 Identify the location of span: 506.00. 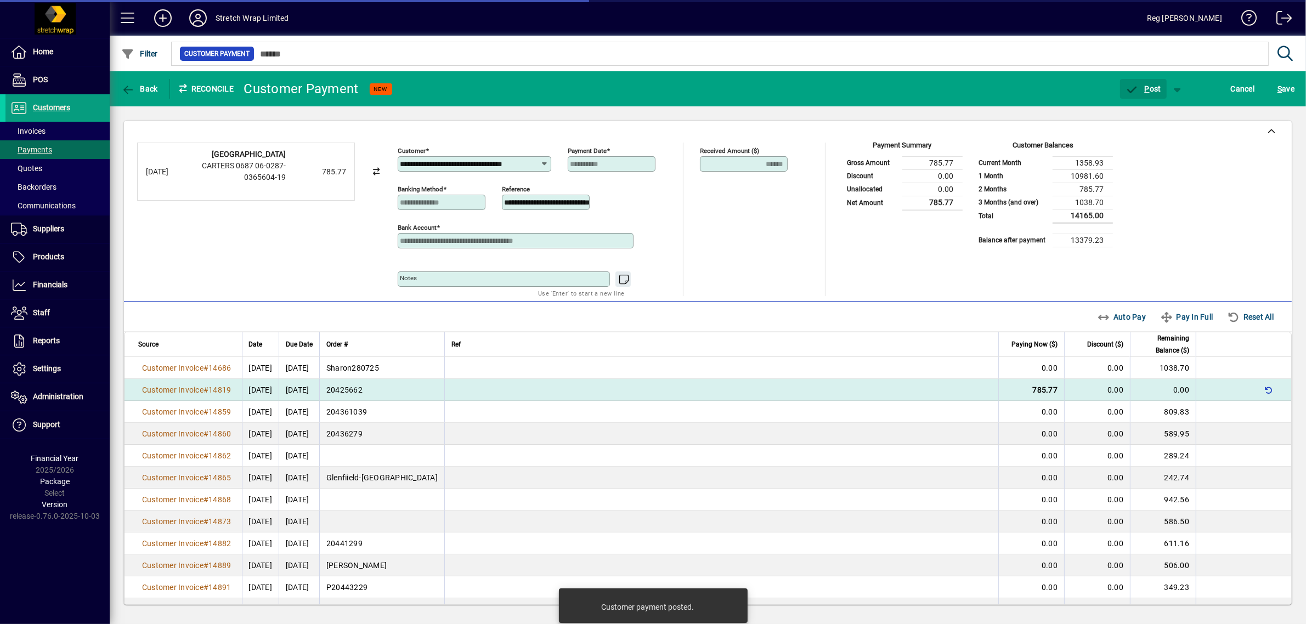
(1177, 565).